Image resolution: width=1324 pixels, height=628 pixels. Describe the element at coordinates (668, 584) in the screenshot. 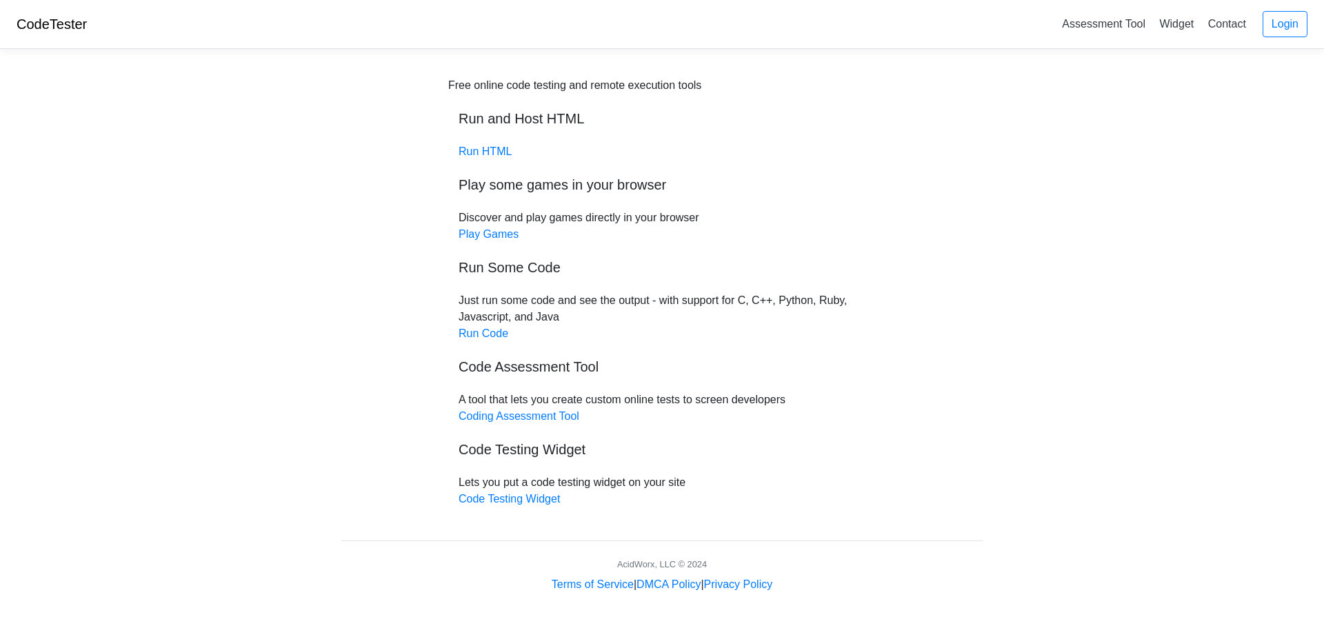

I see `a: DMCA Policy` at that location.